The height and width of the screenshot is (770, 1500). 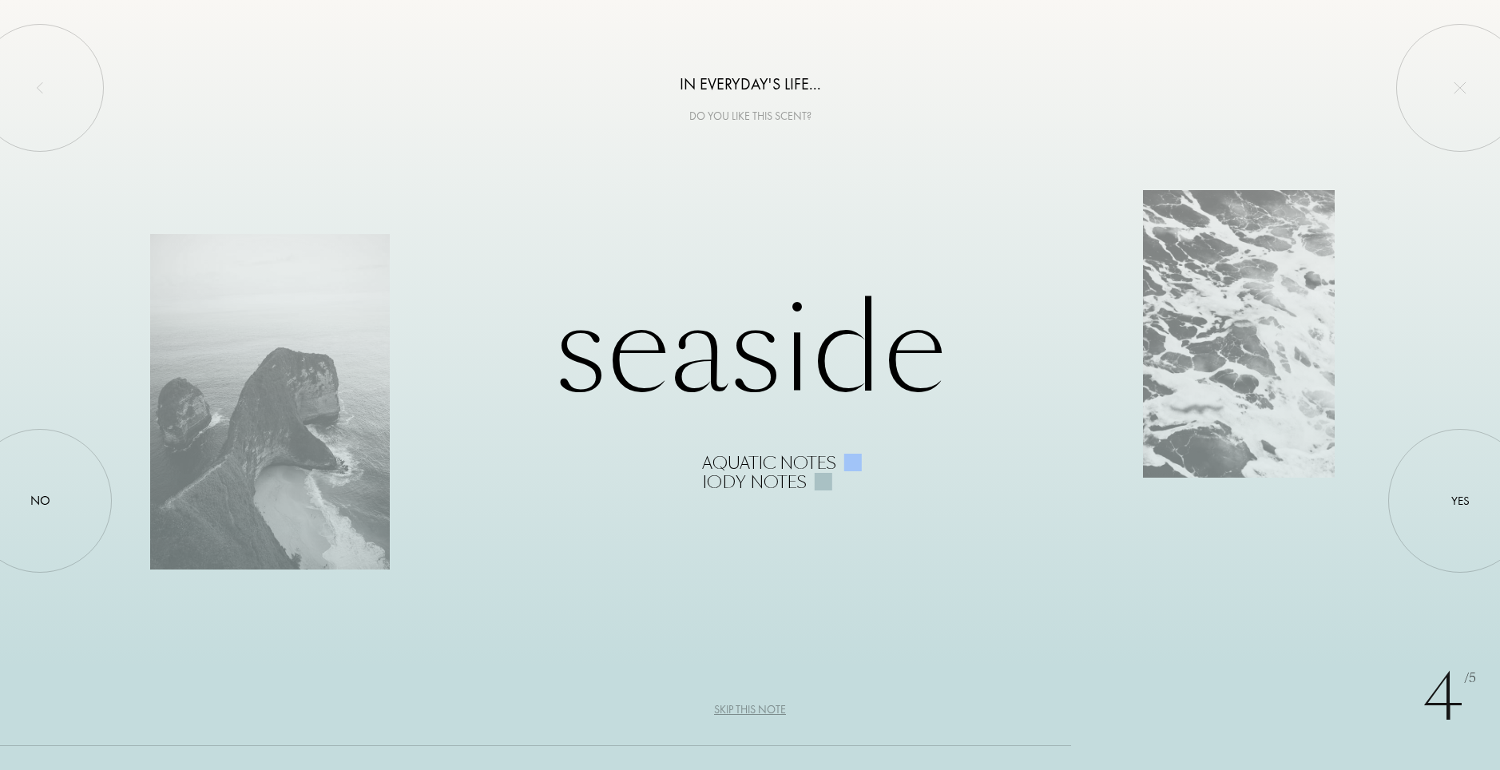 I want to click on img: left_onboard.svg, so click(x=40, y=88).